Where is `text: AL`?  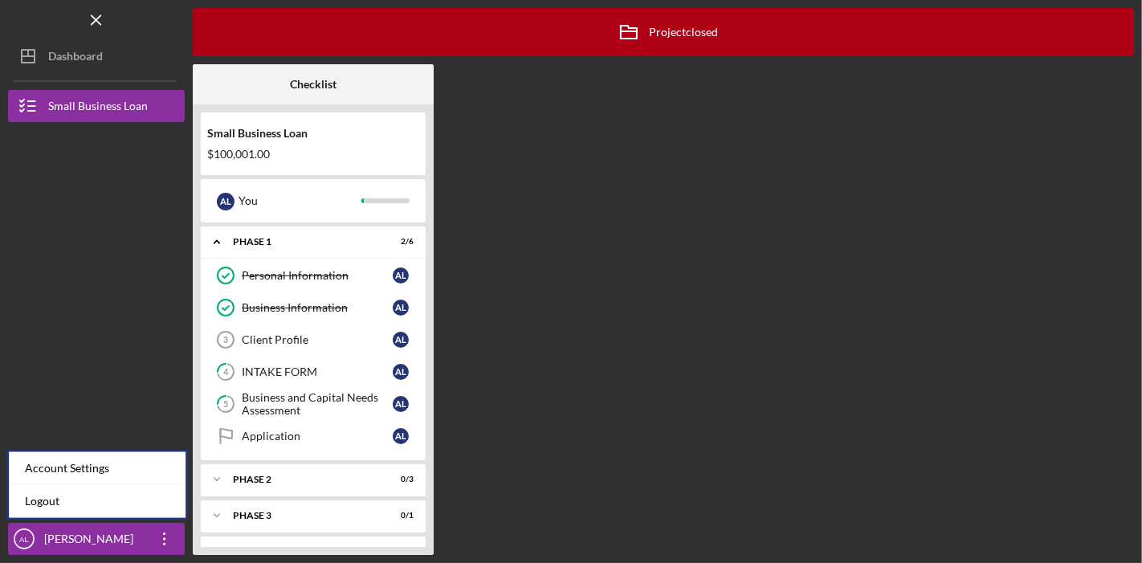
text: AL is located at coordinates (24, 539).